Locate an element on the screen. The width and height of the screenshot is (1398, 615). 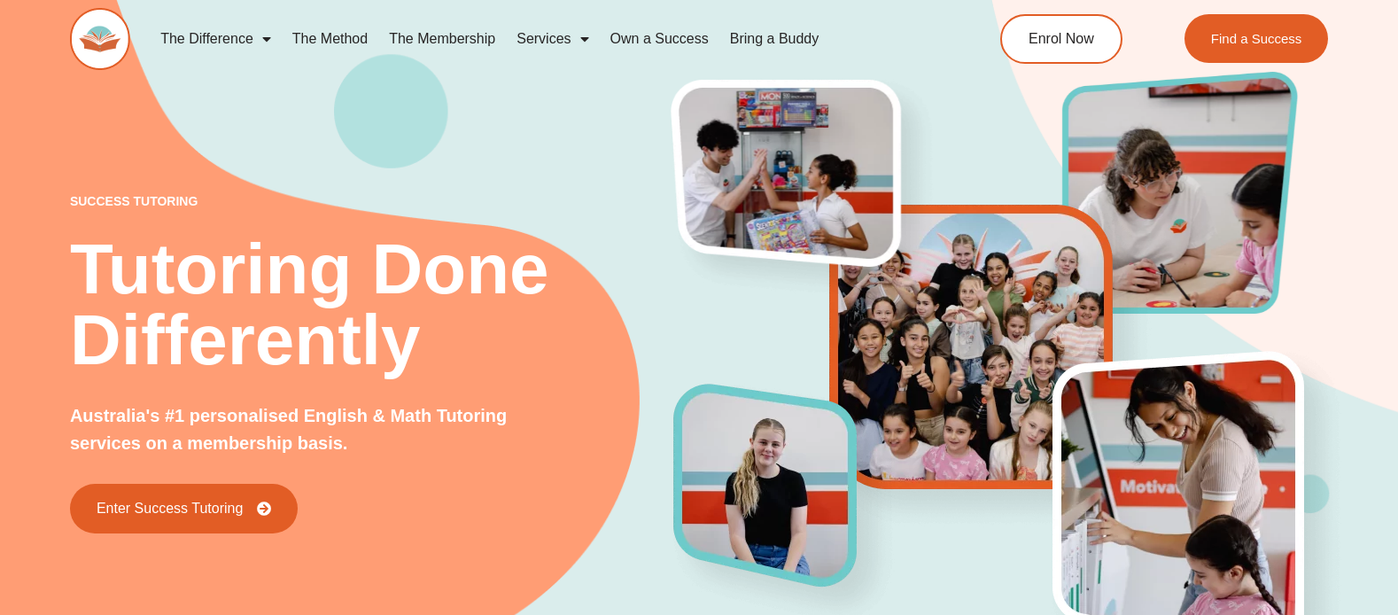
a: Enter Success Tutoring is located at coordinates (183, 509).